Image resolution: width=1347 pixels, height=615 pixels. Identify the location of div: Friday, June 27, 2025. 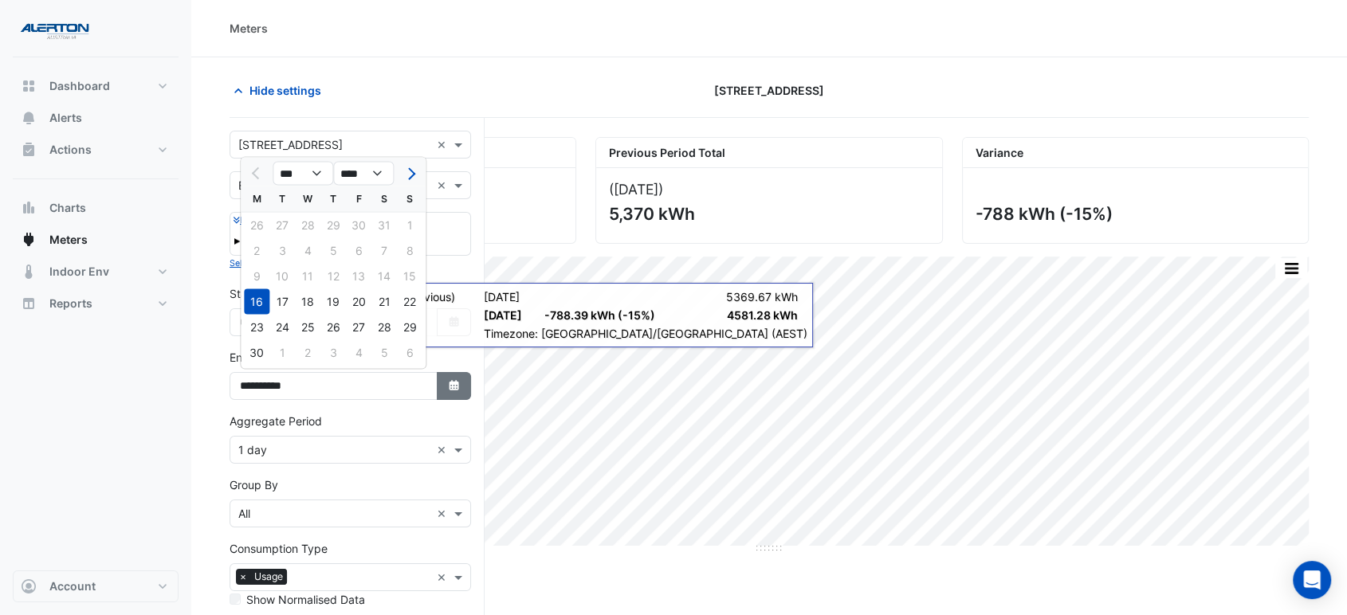
(359, 328).